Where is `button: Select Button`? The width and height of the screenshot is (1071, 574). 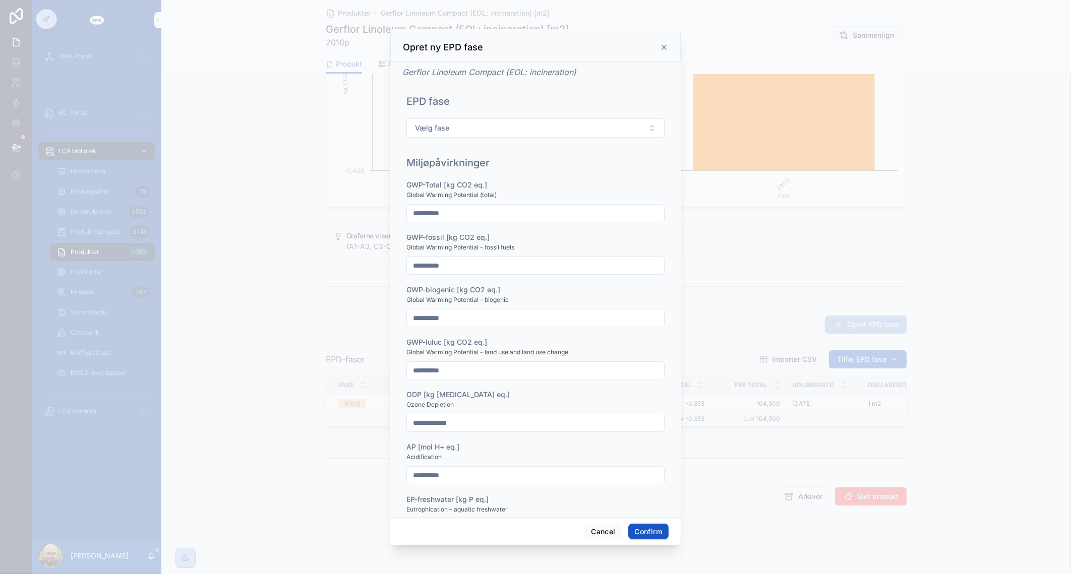
button: Select Button is located at coordinates (535, 128).